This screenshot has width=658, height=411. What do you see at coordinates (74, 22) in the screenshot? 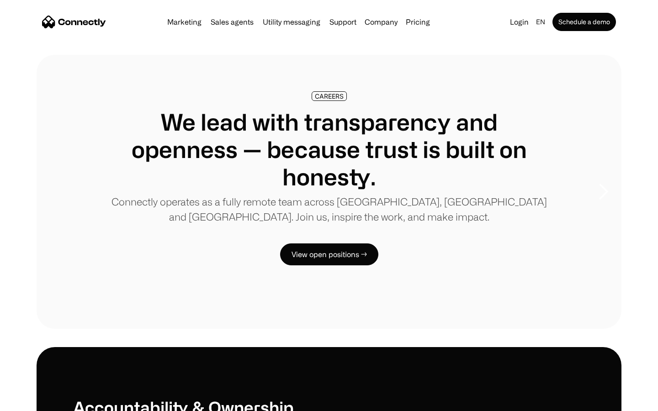
I see `a: home` at bounding box center [74, 22].